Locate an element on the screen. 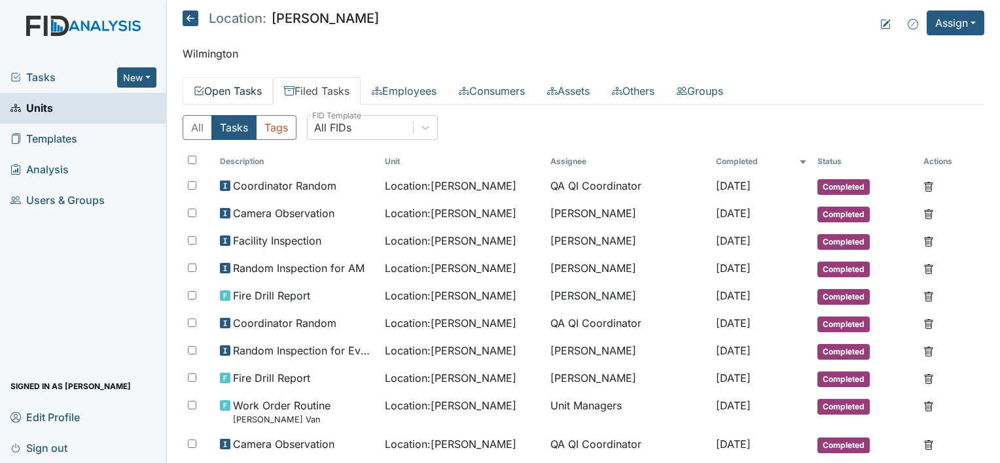 The height and width of the screenshot is (463, 1000). div: All FIDs is located at coordinates (332, 128).